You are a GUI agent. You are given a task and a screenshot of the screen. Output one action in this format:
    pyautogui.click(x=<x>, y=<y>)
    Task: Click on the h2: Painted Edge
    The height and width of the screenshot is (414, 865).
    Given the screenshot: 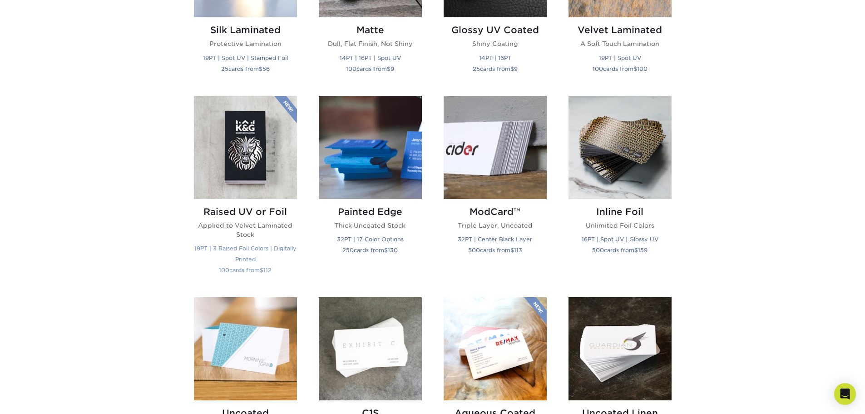 What is the action you would take?
    pyautogui.click(x=370, y=212)
    